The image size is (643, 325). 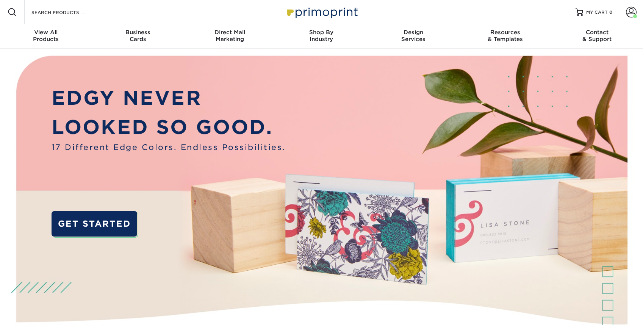 I want to click on div: Industry, so click(x=321, y=36).